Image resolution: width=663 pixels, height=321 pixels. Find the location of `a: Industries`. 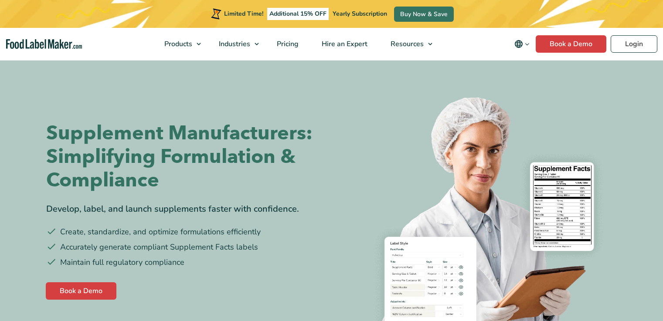

a: Industries is located at coordinates (235, 44).